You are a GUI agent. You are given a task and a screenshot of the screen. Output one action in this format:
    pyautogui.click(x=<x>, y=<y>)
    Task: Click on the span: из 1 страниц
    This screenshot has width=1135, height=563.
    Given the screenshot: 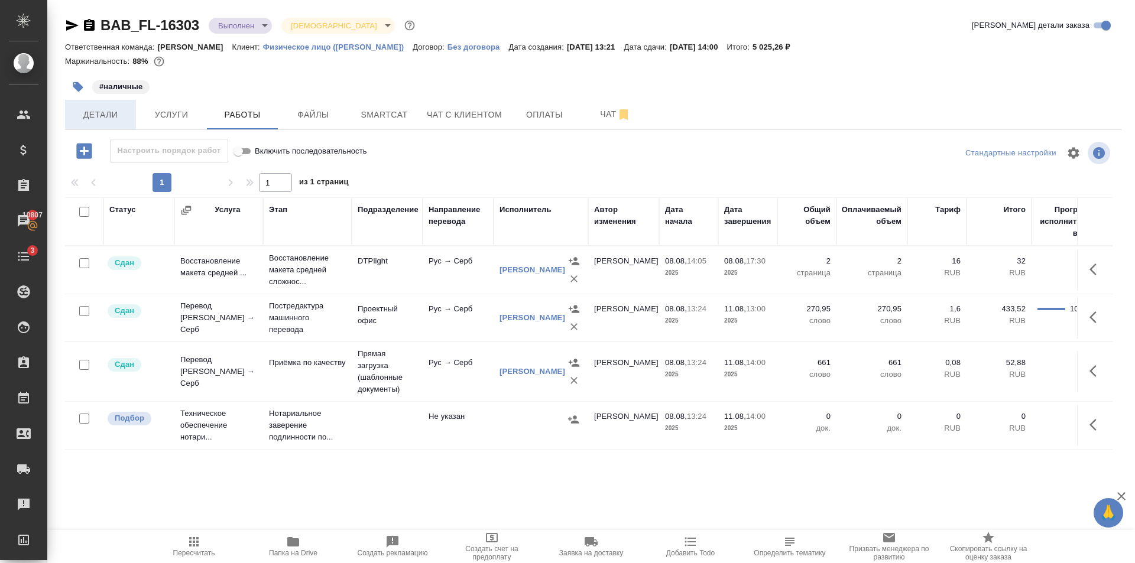 What is the action you would take?
    pyautogui.click(x=324, y=183)
    